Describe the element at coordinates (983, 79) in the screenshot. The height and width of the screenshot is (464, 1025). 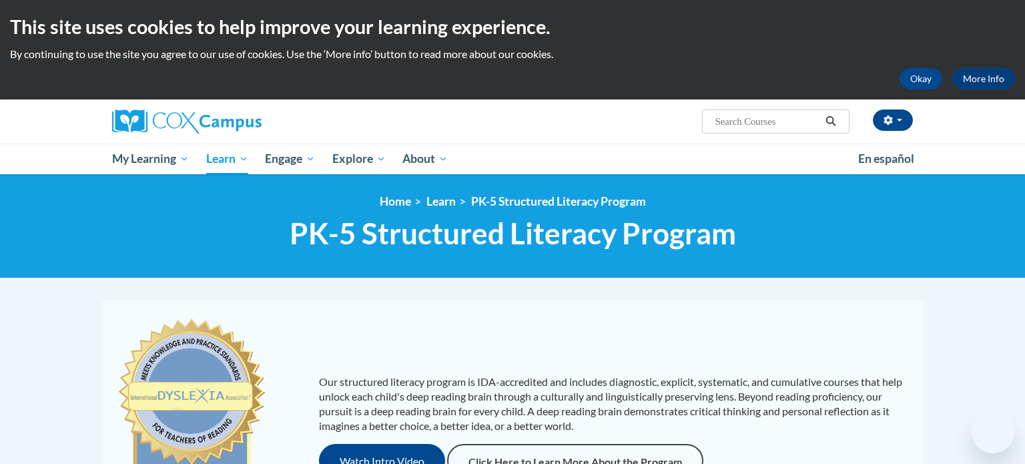
I see `a: More Info` at that location.